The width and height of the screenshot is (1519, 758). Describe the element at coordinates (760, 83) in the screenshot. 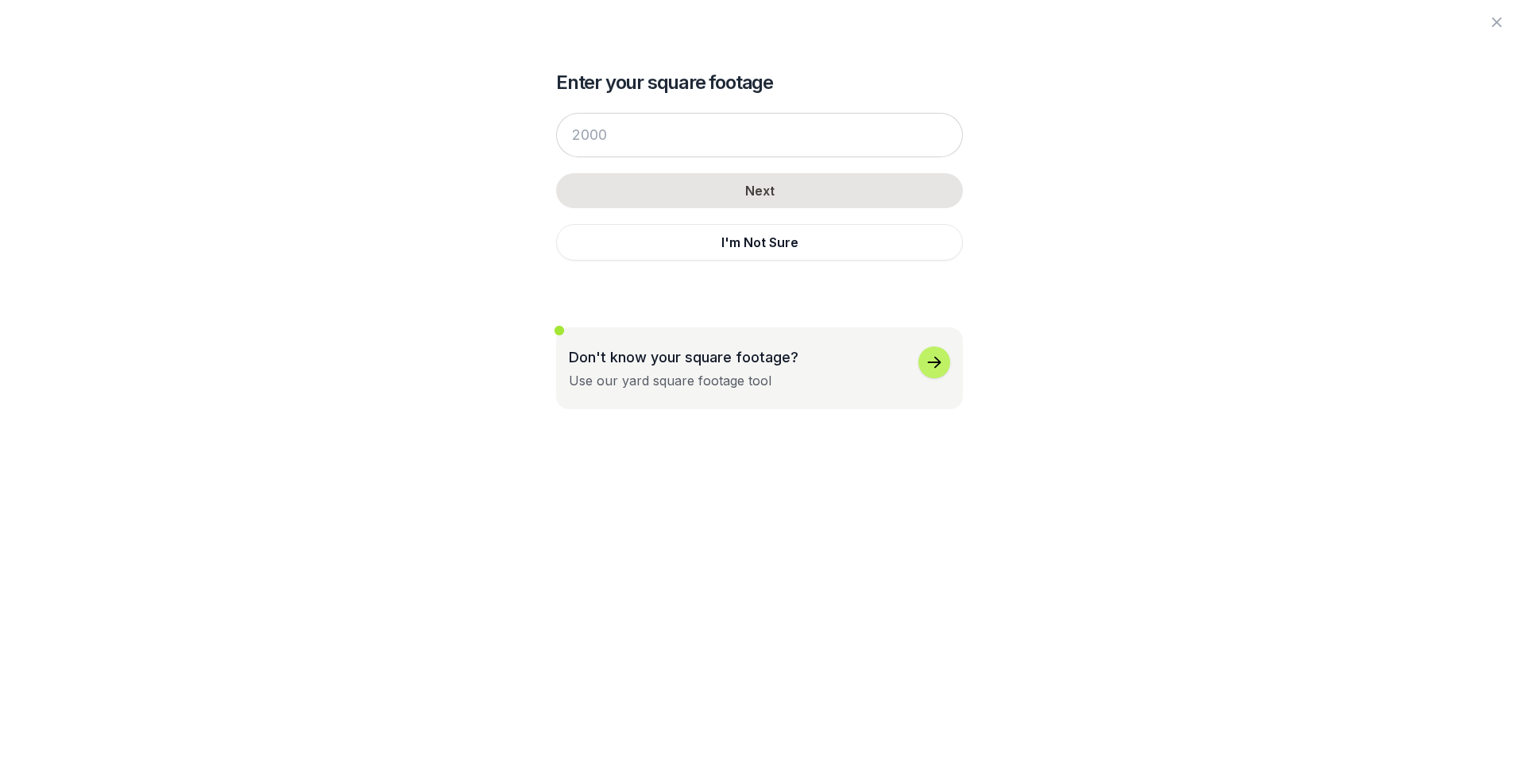

I see `h2: Enter your square footage` at that location.